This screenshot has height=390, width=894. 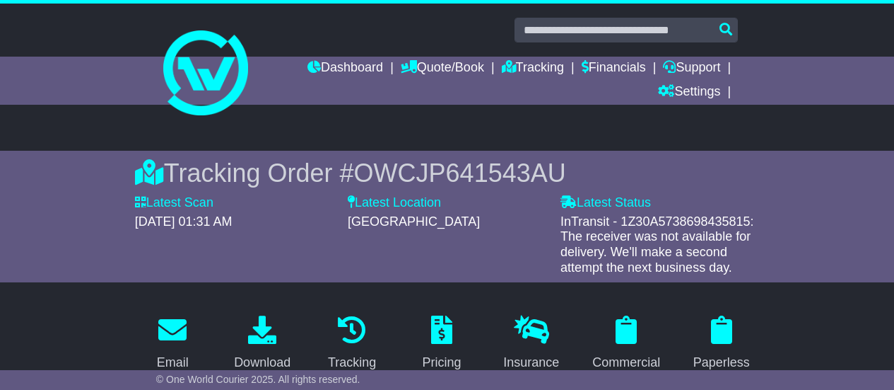 I want to click on a: Support, so click(x=691, y=69).